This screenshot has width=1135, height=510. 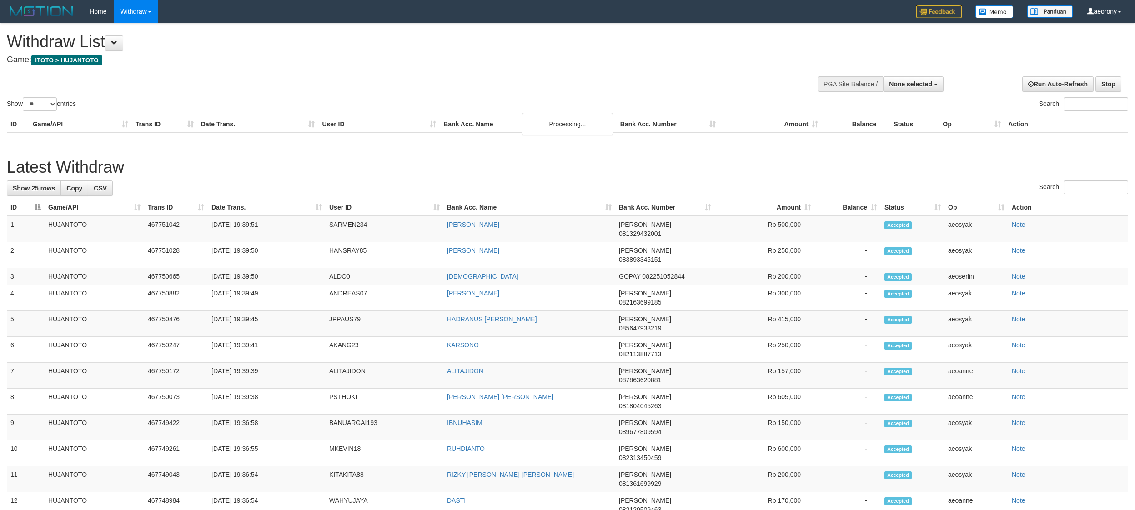 I want to click on th: Bank Acc. Name: activate to sort column ascending, so click(x=529, y=207).